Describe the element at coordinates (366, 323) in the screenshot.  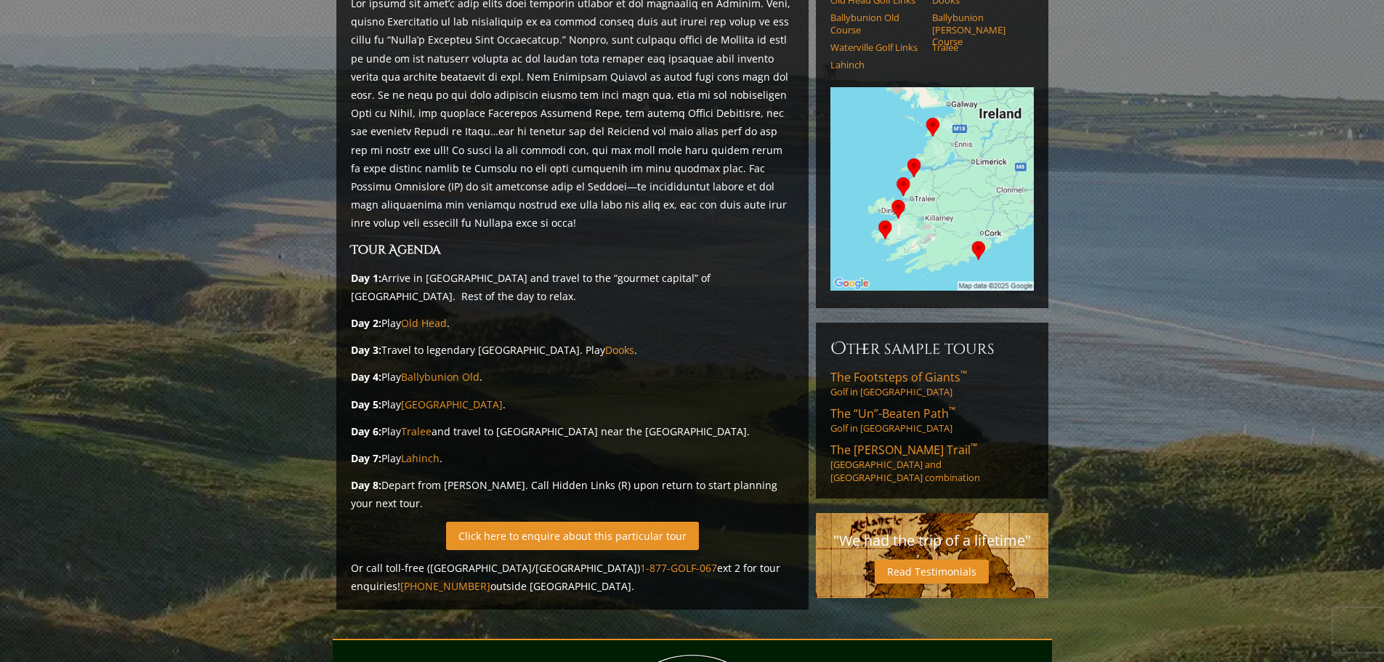
I see `strong: Day 2:` at that location.